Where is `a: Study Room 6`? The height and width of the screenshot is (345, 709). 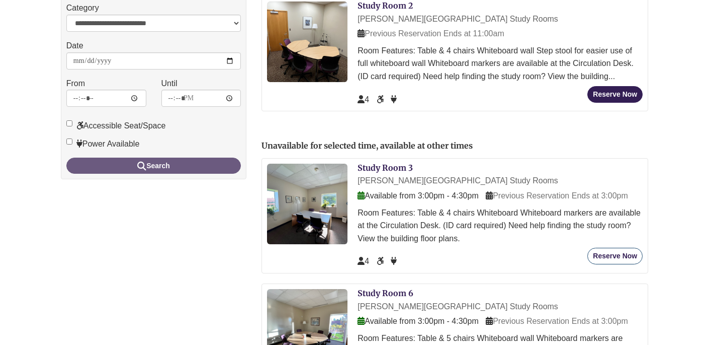 a: Study Room 6 is located at coordinates (385, 293).